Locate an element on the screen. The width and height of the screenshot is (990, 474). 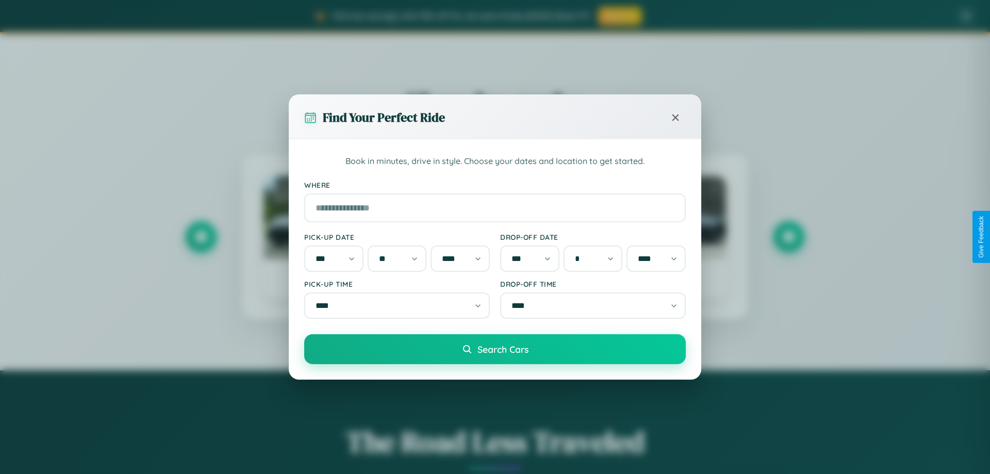
label: Drop-off Date is located at coordinates (593, 237).